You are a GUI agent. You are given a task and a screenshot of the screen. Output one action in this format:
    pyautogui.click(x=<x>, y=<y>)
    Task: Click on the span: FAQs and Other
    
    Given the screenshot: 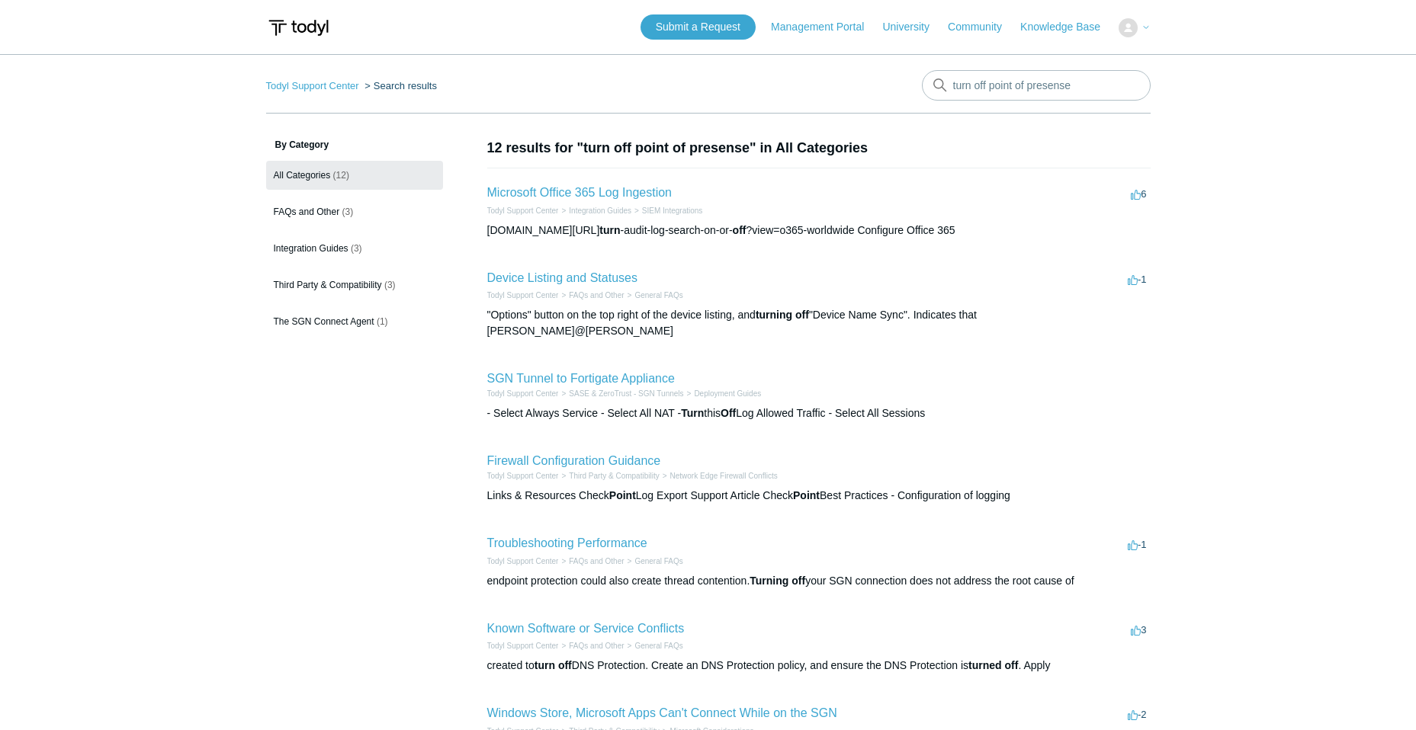 What is the action you would take?
    pyautogui.click(x=306, y=212)
    